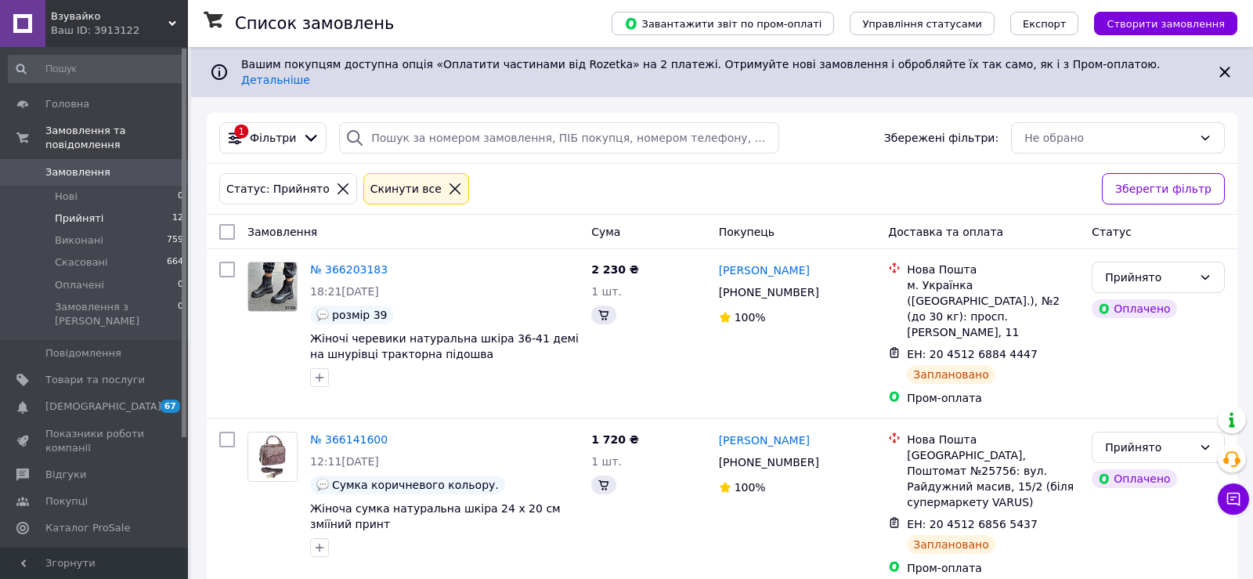 This screenshot has width=1253, height=579. I want to click on button: Чат з покупцем, so click(1233, 499).